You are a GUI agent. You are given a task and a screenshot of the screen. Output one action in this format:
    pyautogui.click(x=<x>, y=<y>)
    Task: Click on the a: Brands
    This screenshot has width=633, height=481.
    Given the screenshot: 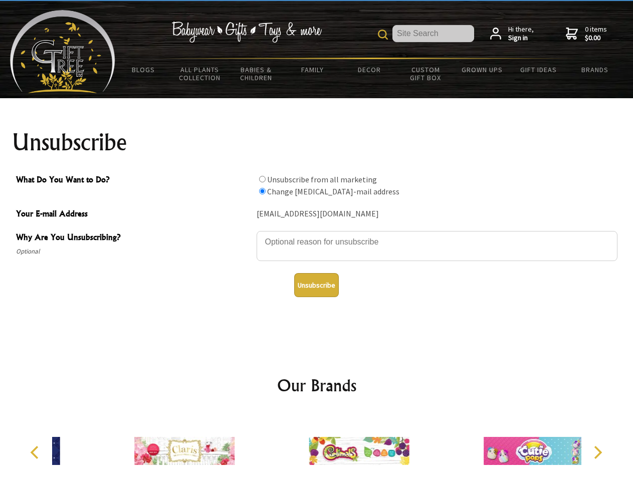 What is the action you would take?
    pyautogui.click(x=595, y=70)
    